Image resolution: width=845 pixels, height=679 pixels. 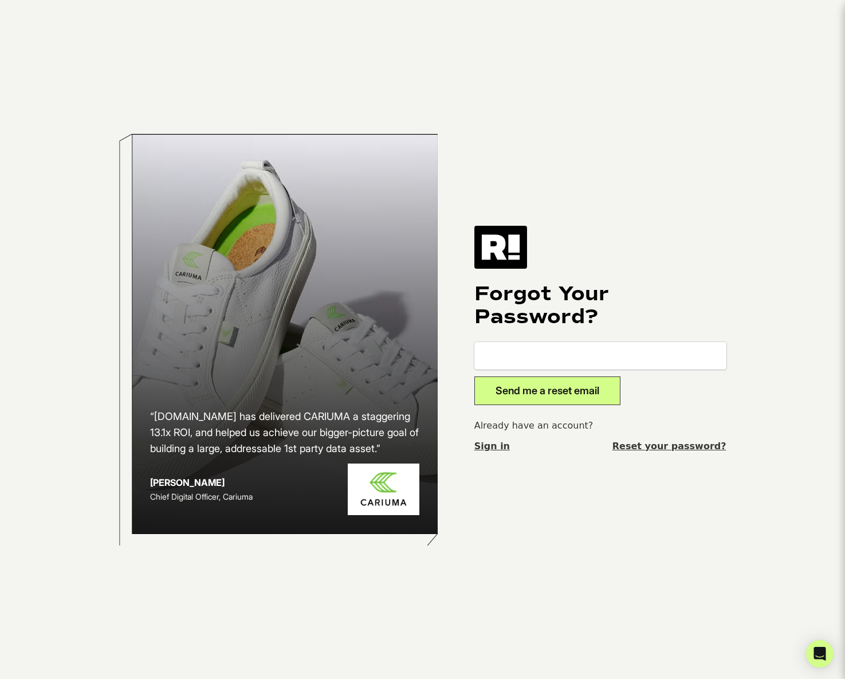 I want to click on a: Reset your password?, so click(x=669, y=446).